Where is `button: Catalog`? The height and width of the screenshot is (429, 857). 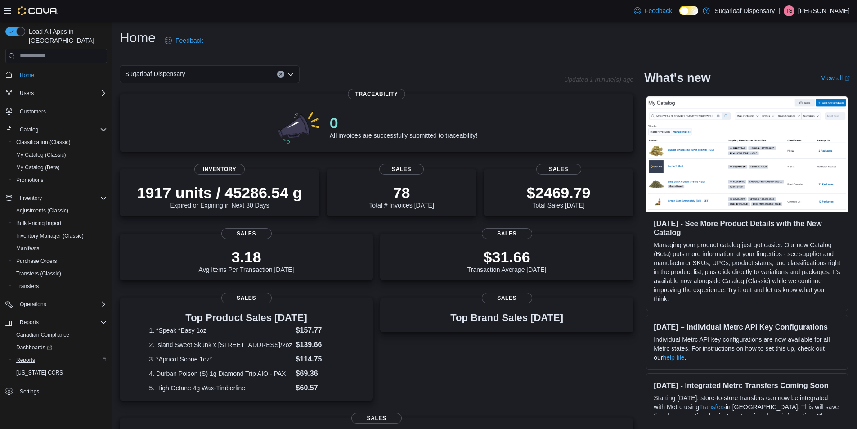 button: Catalog is located at coordinates (29, 130).